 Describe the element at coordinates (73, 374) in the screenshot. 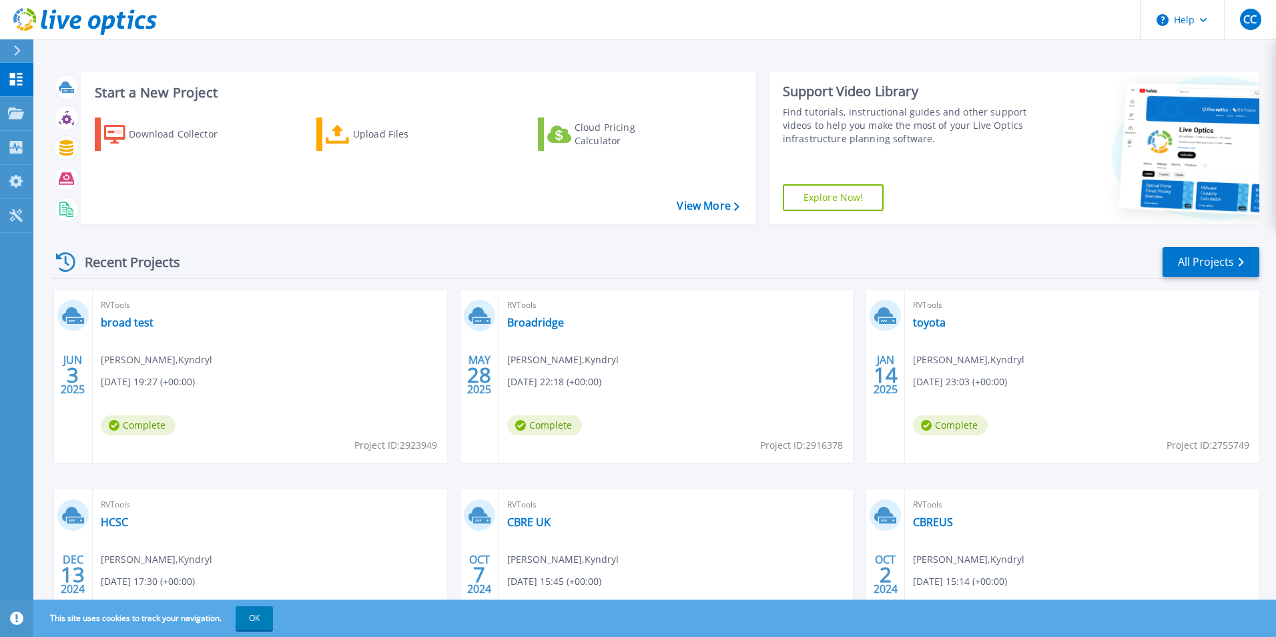

I see `span: 3` at that location.